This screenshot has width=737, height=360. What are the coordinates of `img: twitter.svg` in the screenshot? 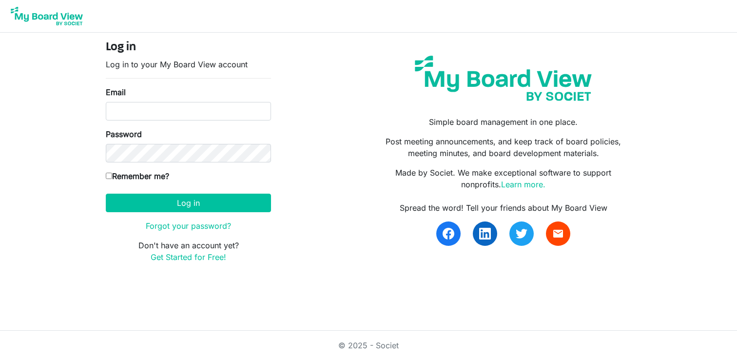 It's located at (521, 233).